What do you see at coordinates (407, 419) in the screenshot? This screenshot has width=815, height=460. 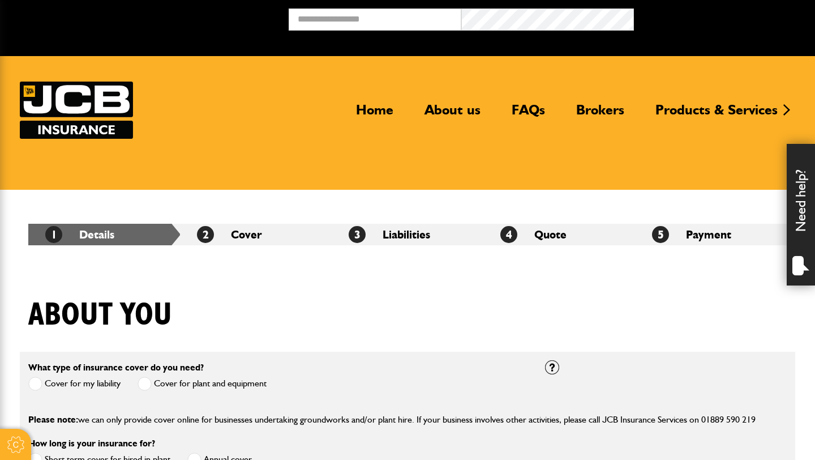 I see `p: we can only provide cover online for businesses undertaking groundworks and/or plant hire. If you...` at bounding box center [407, 419].